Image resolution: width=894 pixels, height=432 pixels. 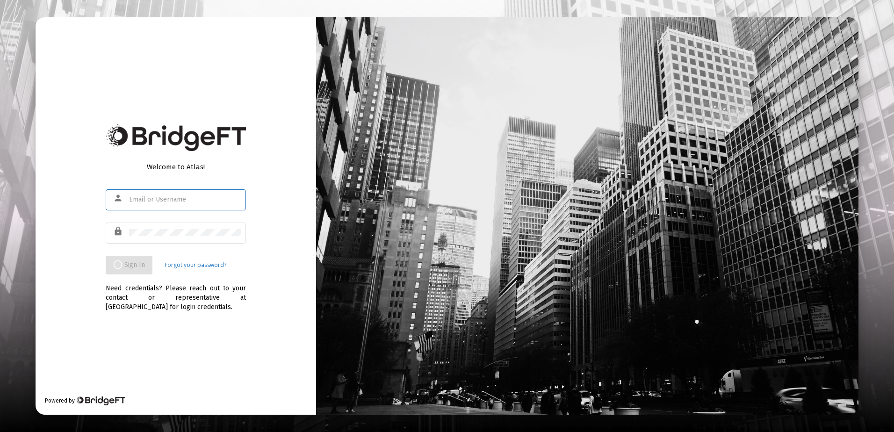 What do you see at coordinates (176, 167) in the screenshot?
I see `div: Welcome to Atlas!` at bounding box center [176, 167].